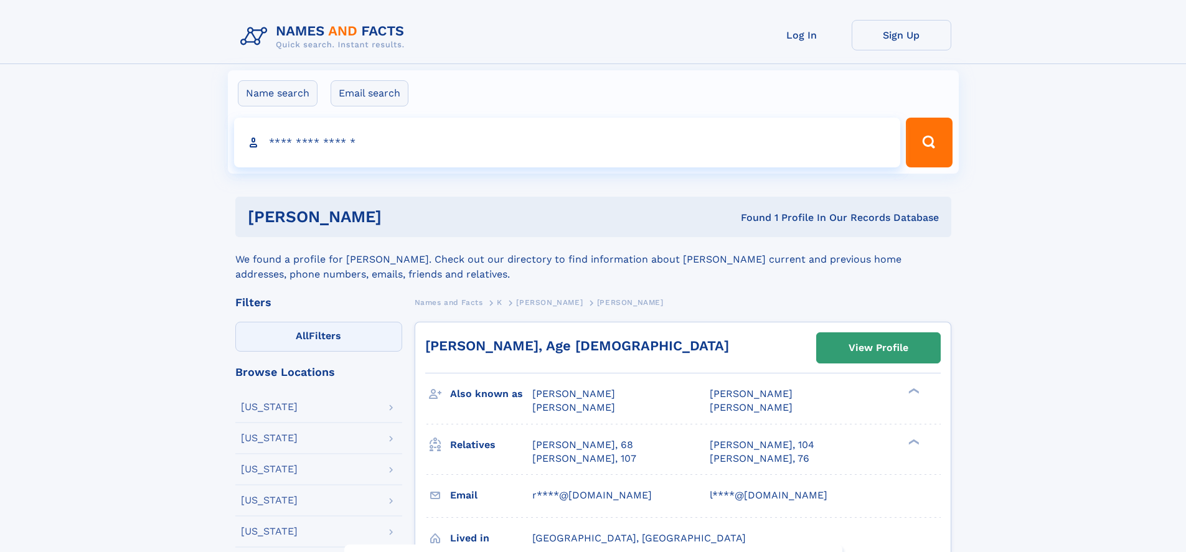 The image size is (1186, 552). Describe the element at coordinates (499, 303) in the screenshot. I see `span: K` at that location.